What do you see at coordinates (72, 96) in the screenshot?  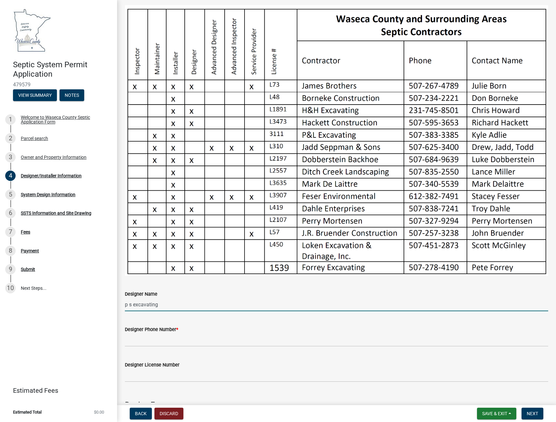 I see `wm-modal-confirm: Notes` at bounding box center [72, 96].